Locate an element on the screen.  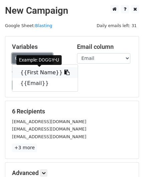
h5: Advanced is located at coordinates (72, 173).